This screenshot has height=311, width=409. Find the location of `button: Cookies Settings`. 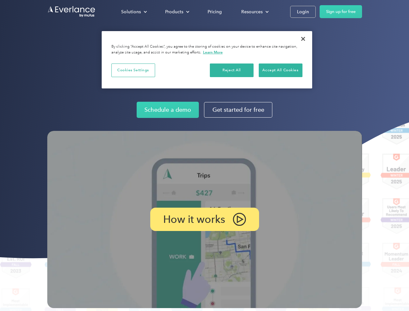

button: Cookies Settings is located at coordinates (133, 70).